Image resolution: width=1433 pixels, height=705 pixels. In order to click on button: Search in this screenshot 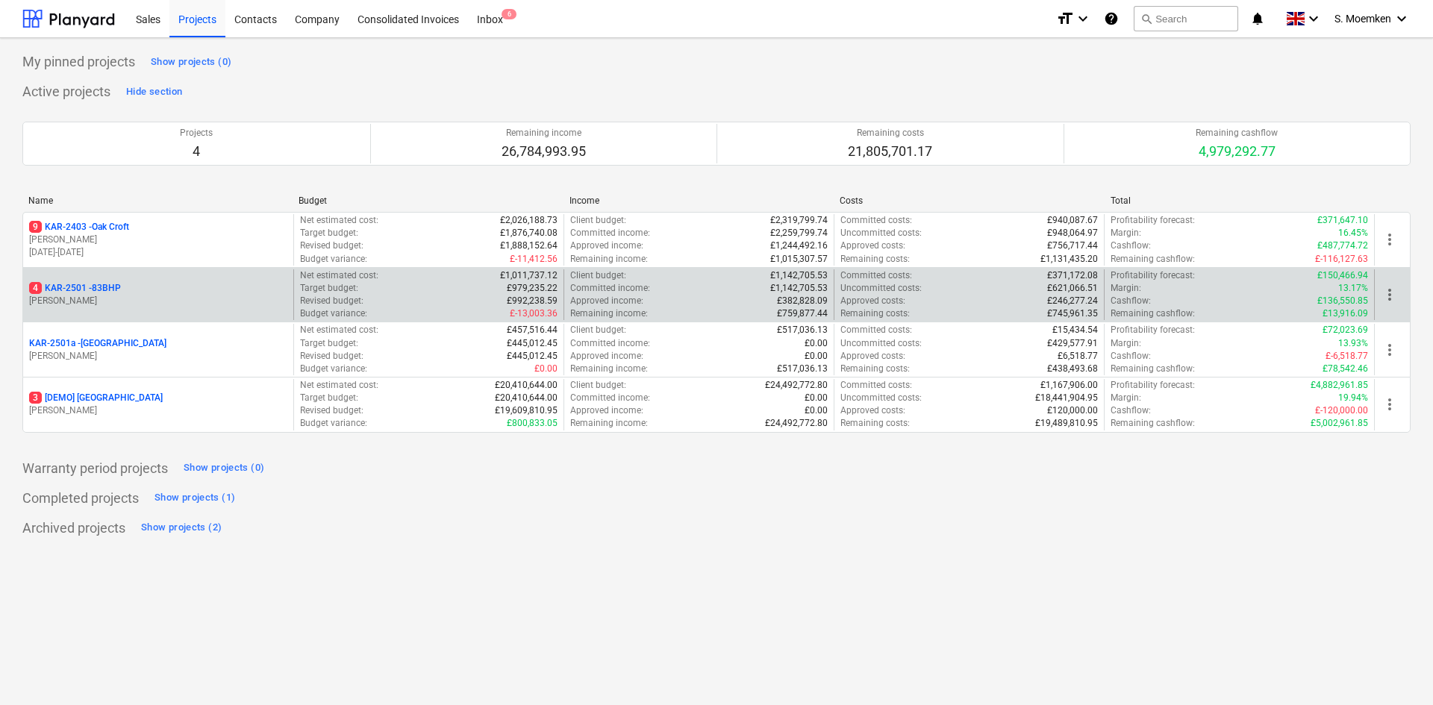, I will do `click(1186, 19)`.